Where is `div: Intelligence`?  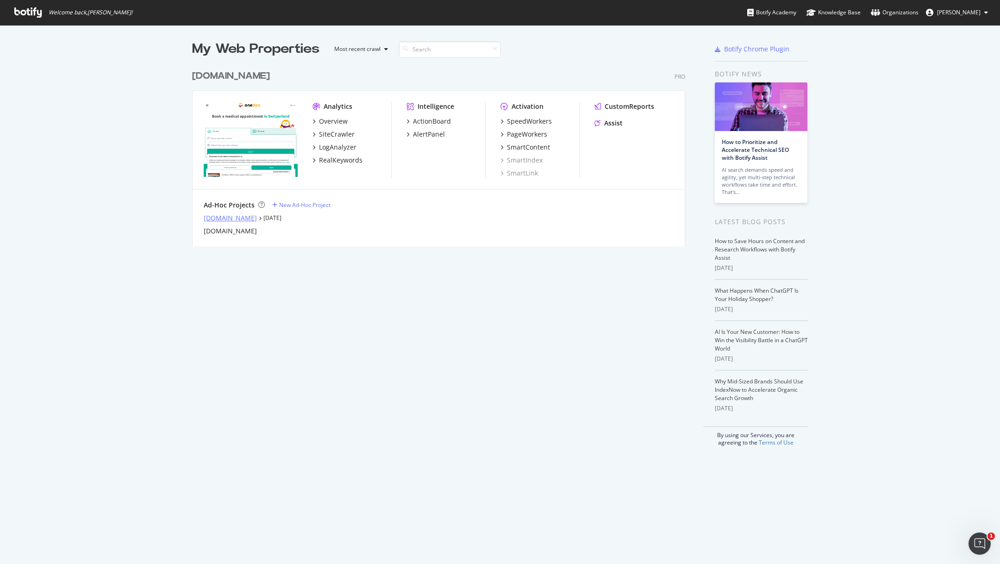
div: Intelligence is located at coordinates (436, 106).